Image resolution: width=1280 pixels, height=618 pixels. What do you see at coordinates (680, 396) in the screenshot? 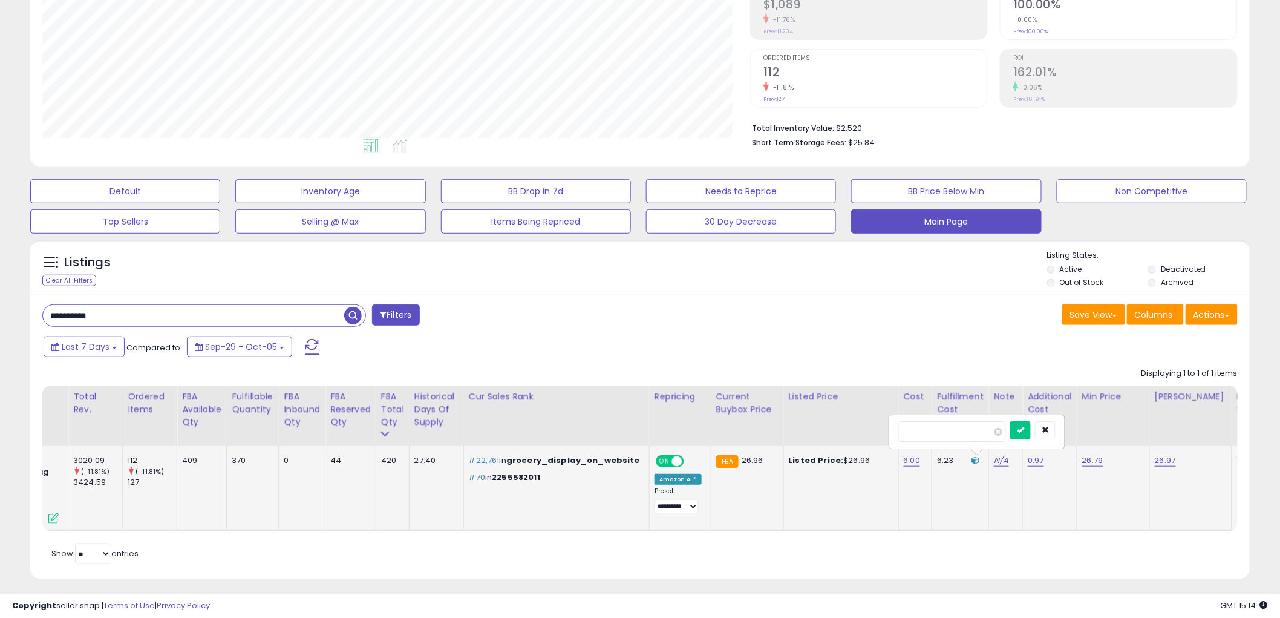
I see `div: Repricing` at bounding box center [680, 396].